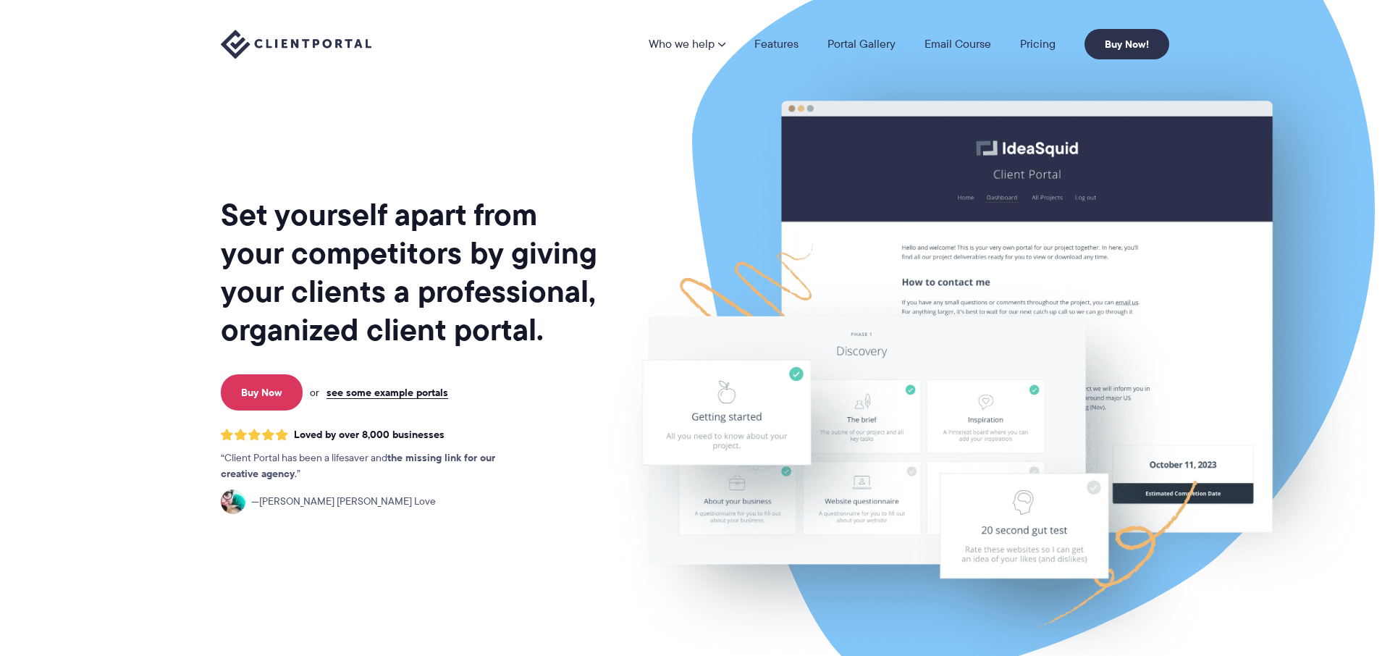 The height and width of the screenshot is (656, 1390). I want to click on p: Client Portal has been a lifesaver and ., so click(373, 466).